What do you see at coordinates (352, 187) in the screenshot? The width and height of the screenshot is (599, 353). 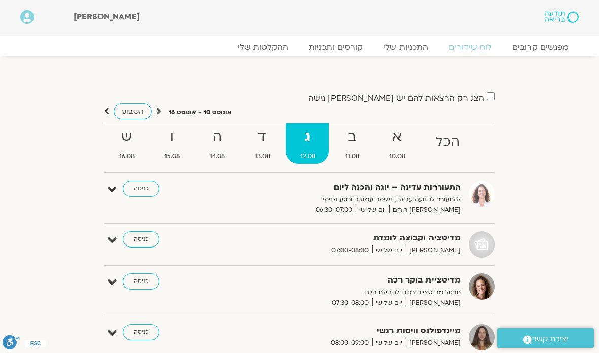 I see `strong: התעוררות עדינה – יוגה והכנה ליום` at bounding box center [352, 187].